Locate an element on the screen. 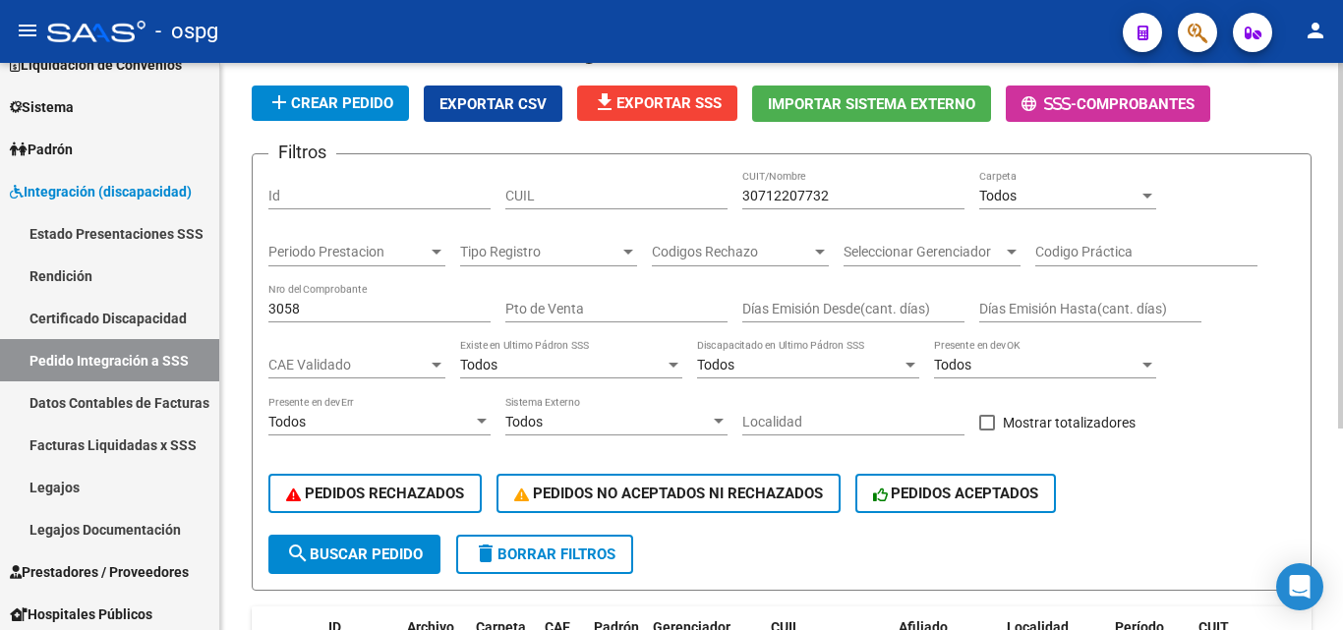 This screenshot has height=630, width=1343. button: Exportar CSV is located at coordinates (493, 103).